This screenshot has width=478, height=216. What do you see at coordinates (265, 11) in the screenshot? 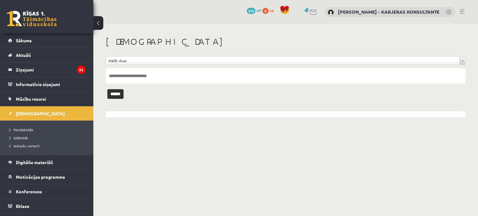
I see `span: 0` at bounding box center [265, 11].